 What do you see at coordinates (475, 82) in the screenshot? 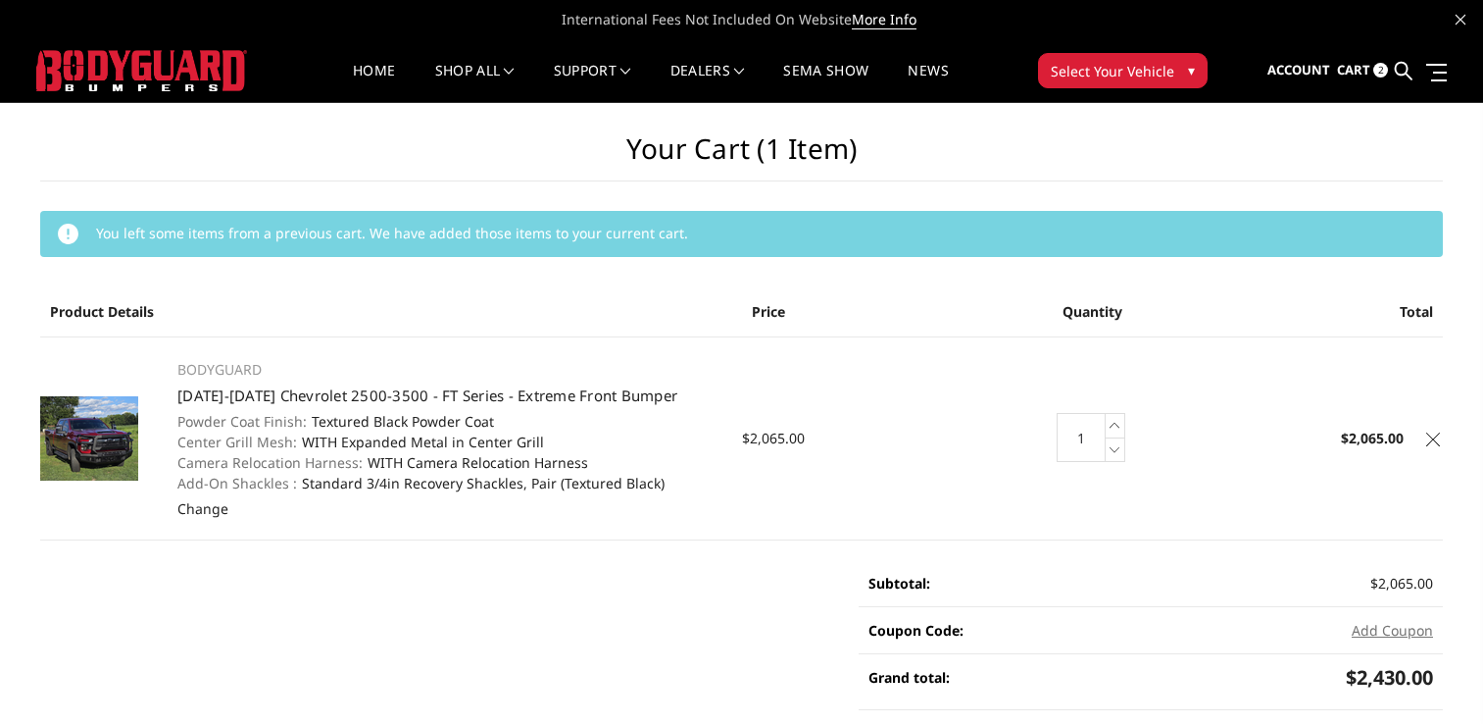
I see `a: shop all` at bounding box center [475, 82].